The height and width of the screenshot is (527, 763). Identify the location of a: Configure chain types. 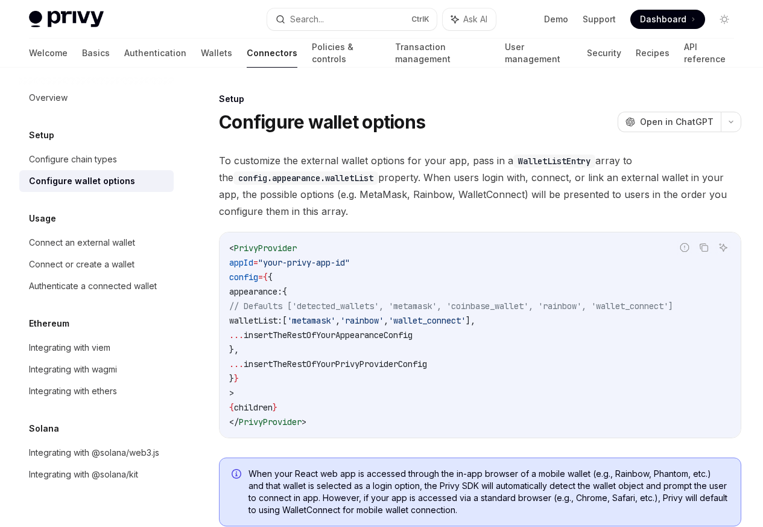
(97, 159).